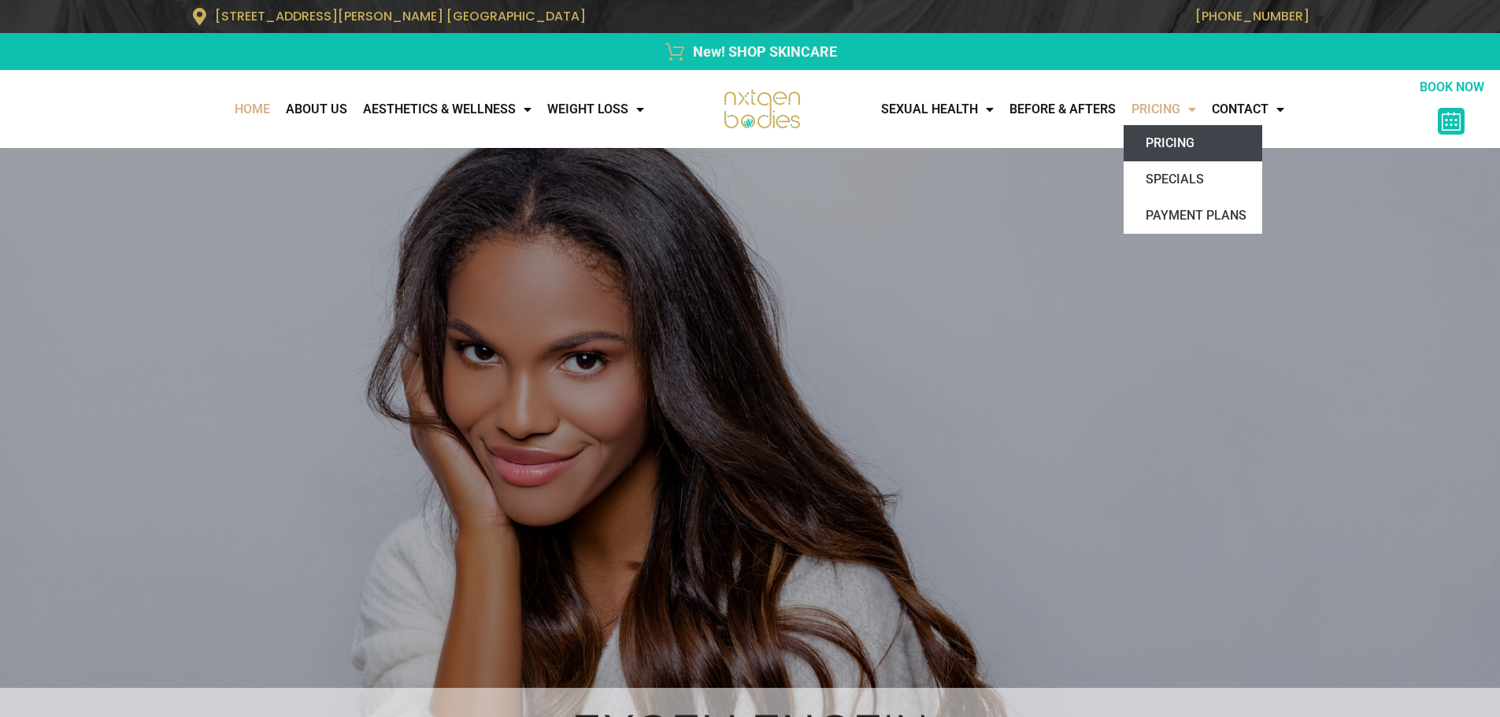 This screenshot has width=1500, height=717. What do you see at coordinates (595, 109) in the screenshot?
I see `a: WEIGHT LOSS` at bounding box center [595, 109].